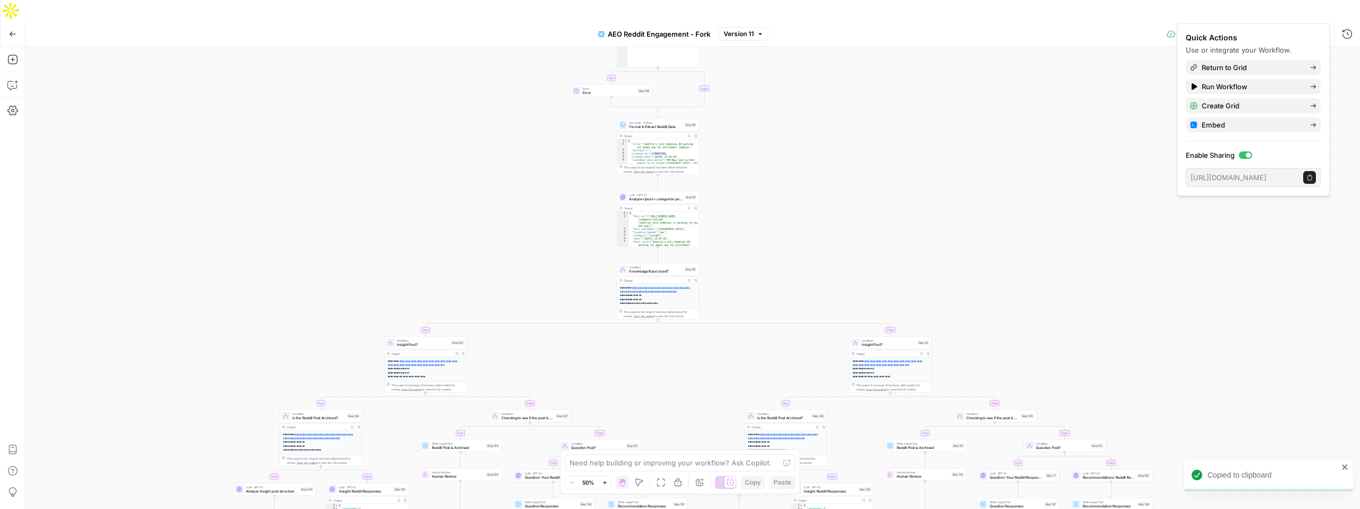 The width and height of the screenshot is (1360, 509). I want to click on span: Create Grid, so click(1252, 106).